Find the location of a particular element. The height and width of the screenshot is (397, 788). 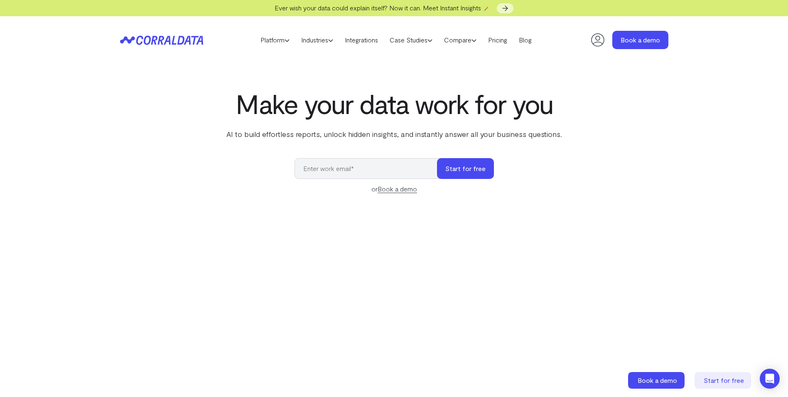

a: Blog is located at coordinates (525, 40).